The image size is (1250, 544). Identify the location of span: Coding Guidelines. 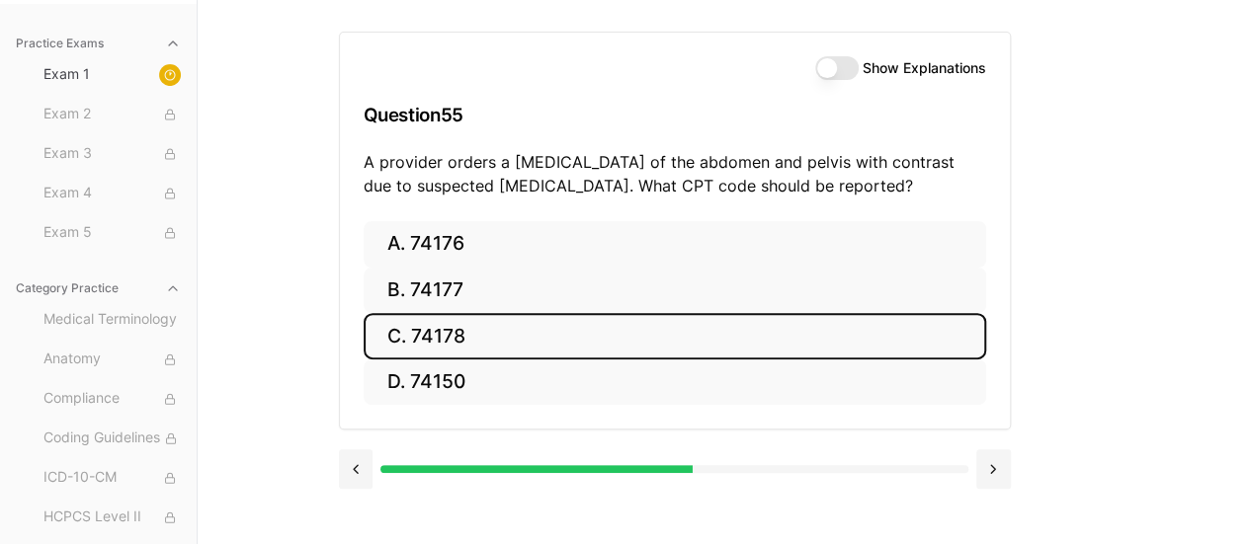
(112, 439).